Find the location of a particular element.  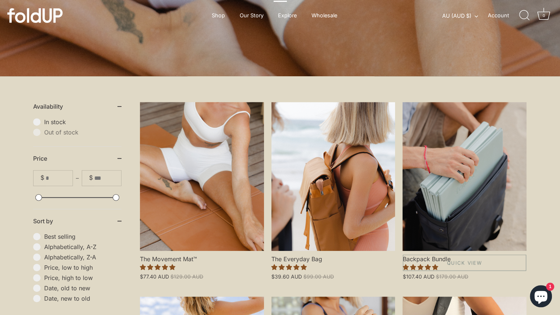

span: Date, old to new is located at coordinates (83, 288).